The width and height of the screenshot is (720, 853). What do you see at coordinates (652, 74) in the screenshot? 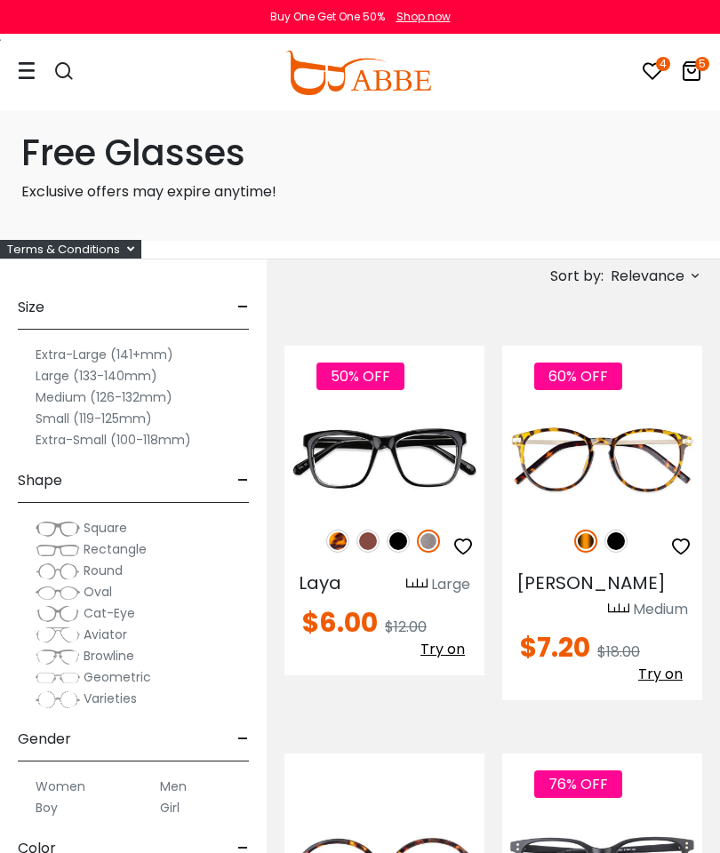
I see `a: 4` at bounding box center [652, 74].